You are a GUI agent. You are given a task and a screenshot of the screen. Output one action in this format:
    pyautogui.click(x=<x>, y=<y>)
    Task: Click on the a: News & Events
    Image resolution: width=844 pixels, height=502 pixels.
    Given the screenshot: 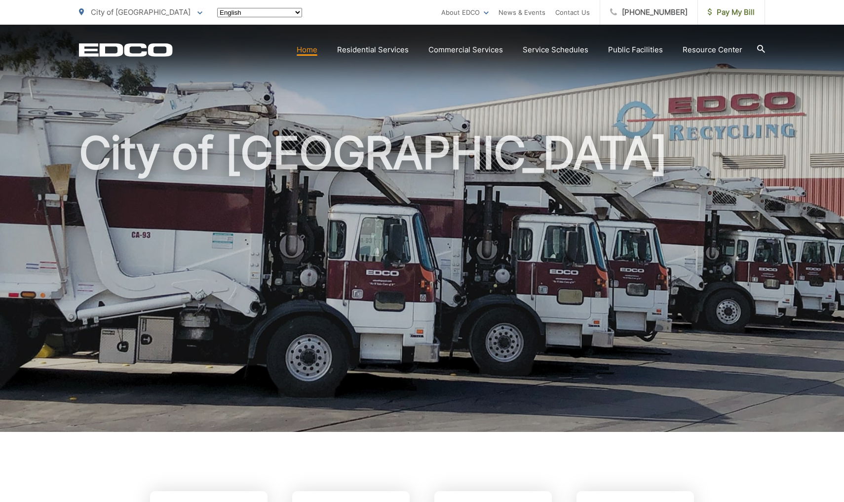 What is the action you would take?
    pyautogui.click(x=521, y=12)
    